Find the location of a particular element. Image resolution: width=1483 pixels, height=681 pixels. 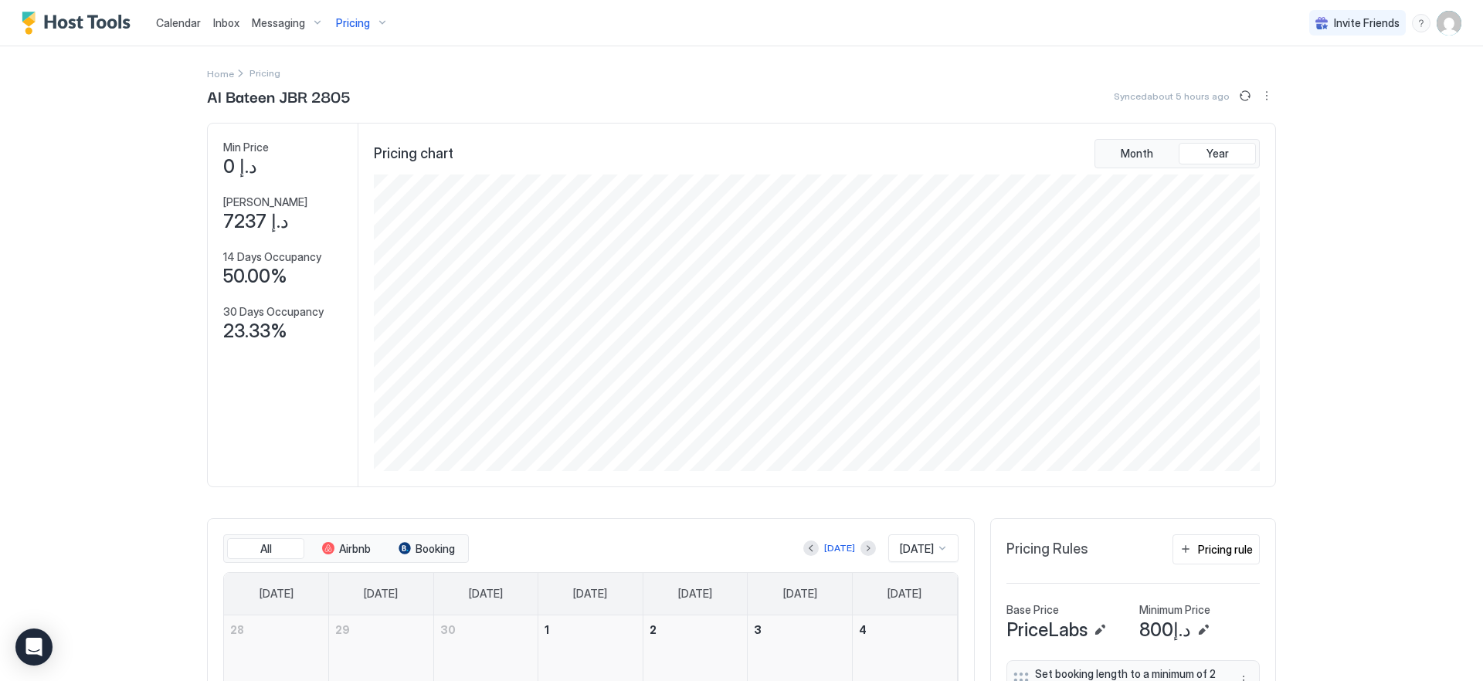

span: د.إ 7237 is located at coordinates (256, 222).